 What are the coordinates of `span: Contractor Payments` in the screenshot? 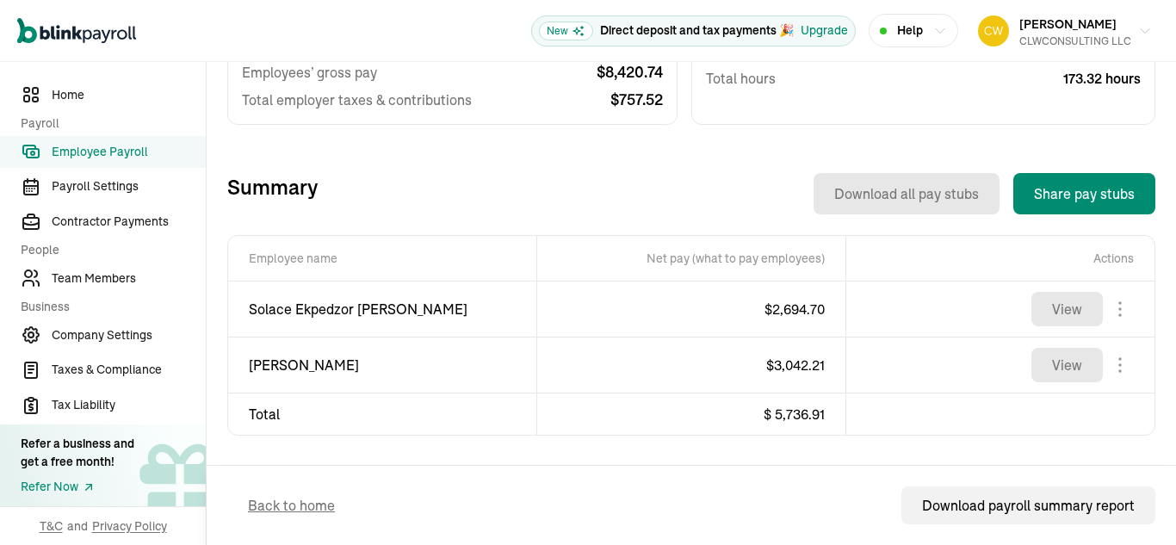 It's located at (128, 221).